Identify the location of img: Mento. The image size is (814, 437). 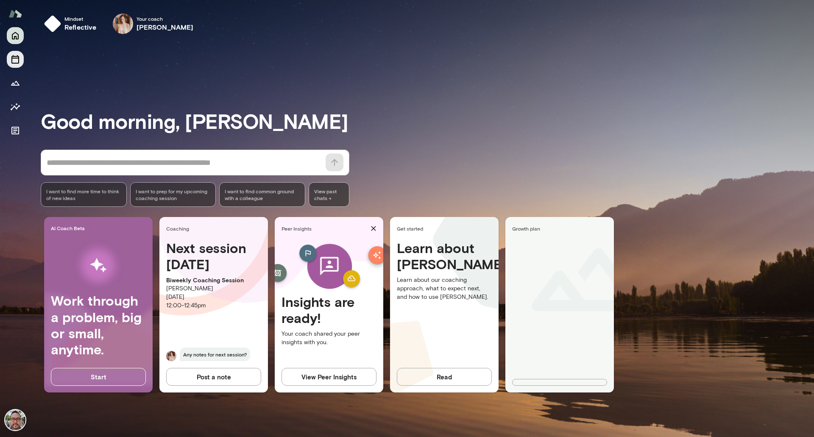
(15, 14).